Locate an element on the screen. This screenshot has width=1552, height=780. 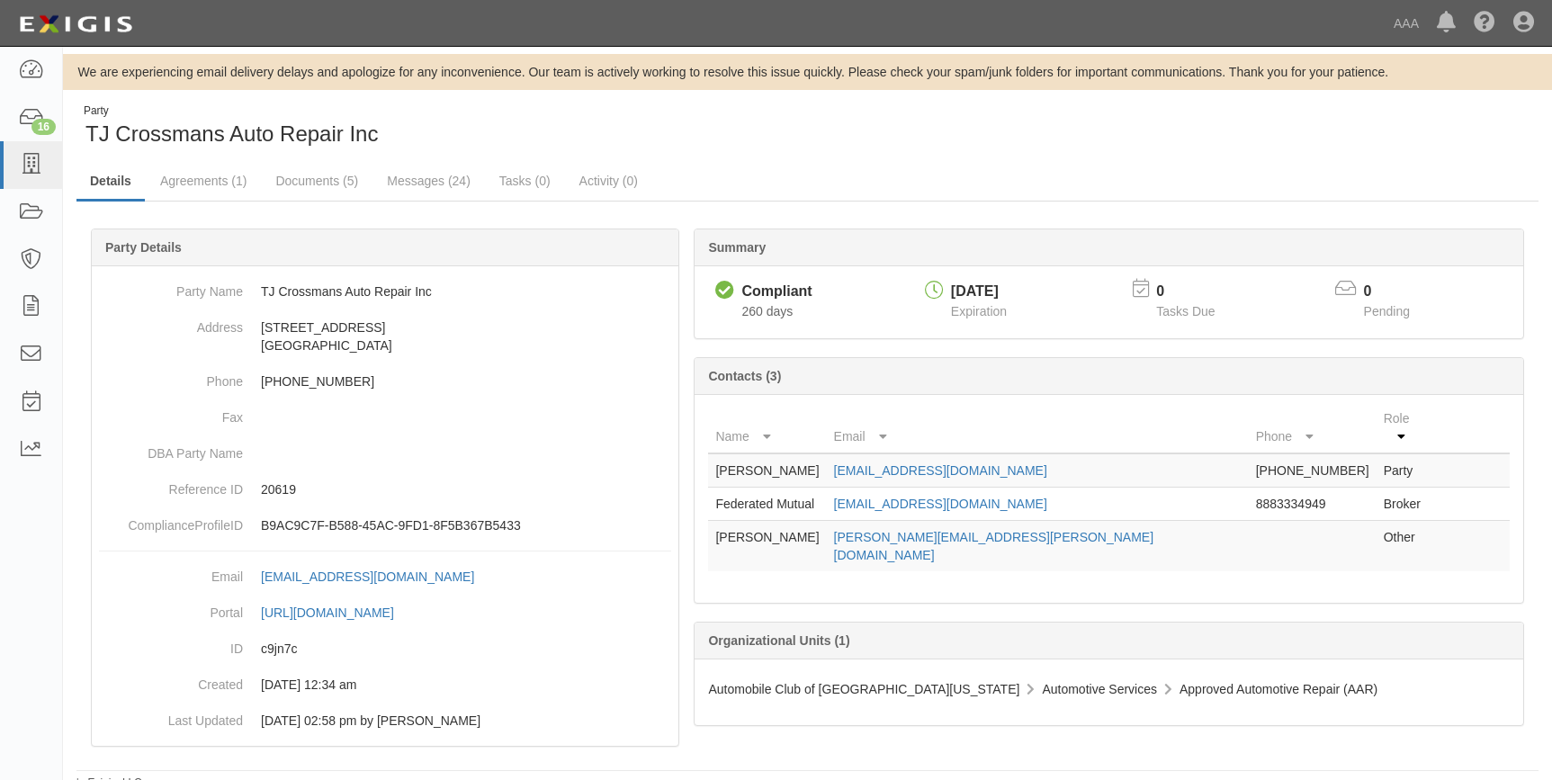
td: 8883334949 is located at coordinates (1313, 504).